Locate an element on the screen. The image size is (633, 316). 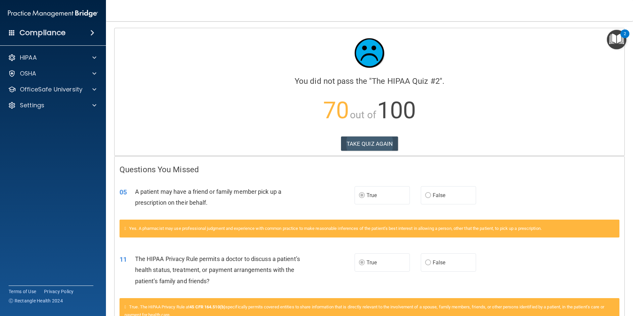
a: Terms of Use is located at coordinates (22, 291).